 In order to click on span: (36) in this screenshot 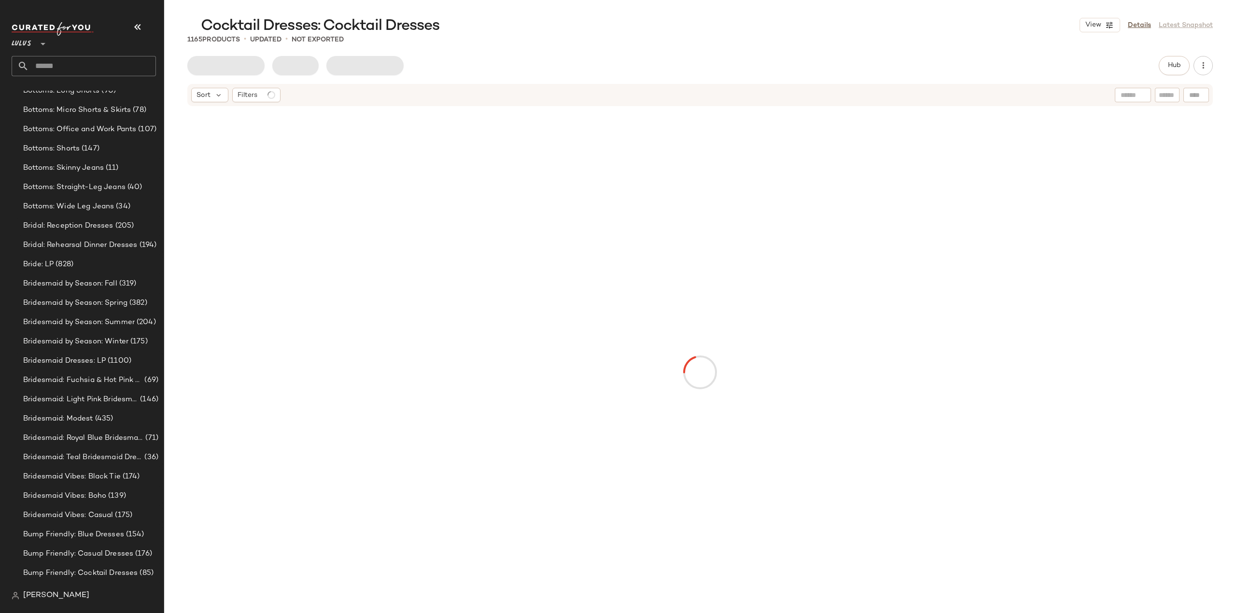, I will do `click(150, 458)`.